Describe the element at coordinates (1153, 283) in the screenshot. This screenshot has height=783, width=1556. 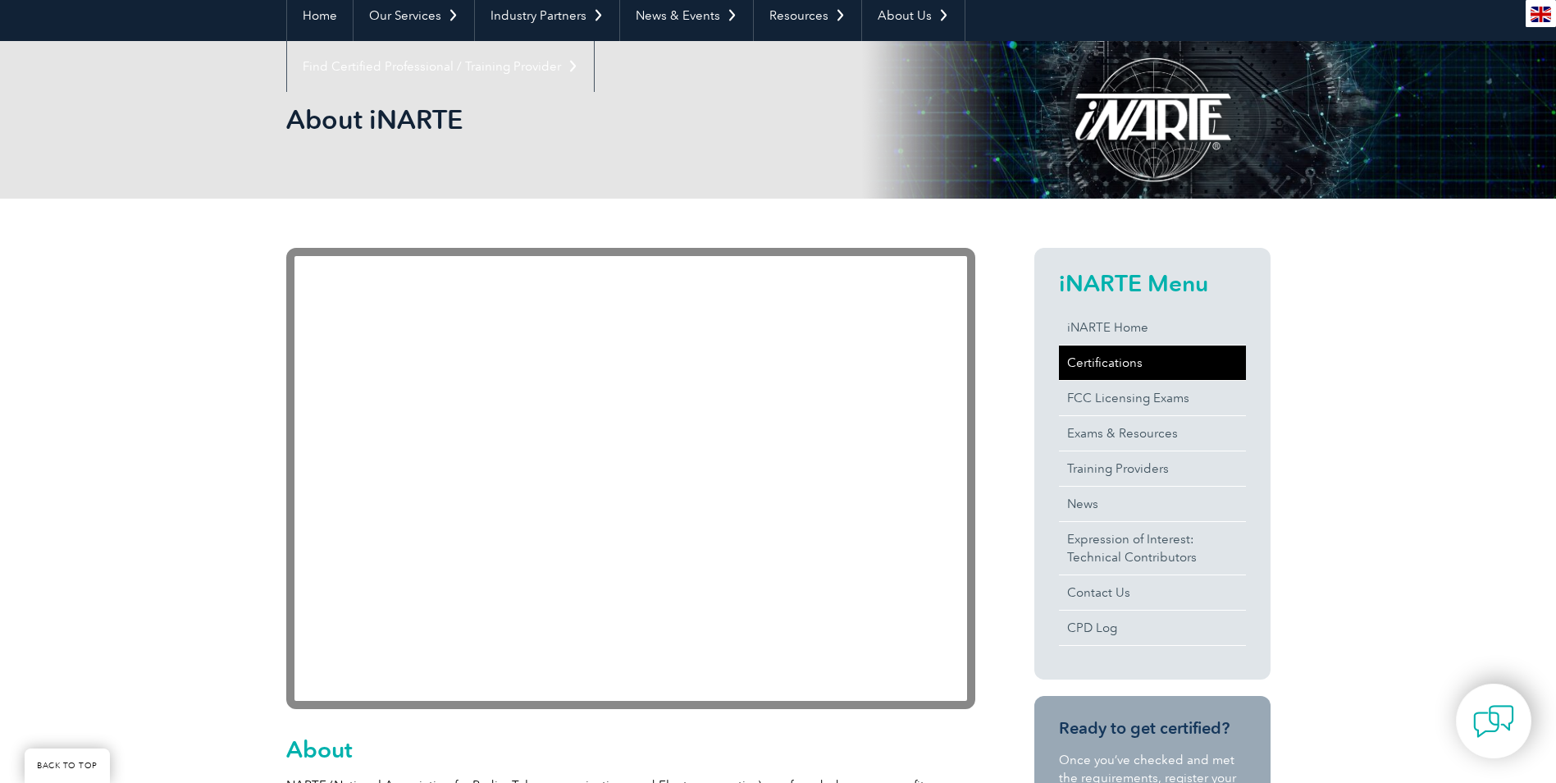
I see `h2: iNARTE Menu` at that location.